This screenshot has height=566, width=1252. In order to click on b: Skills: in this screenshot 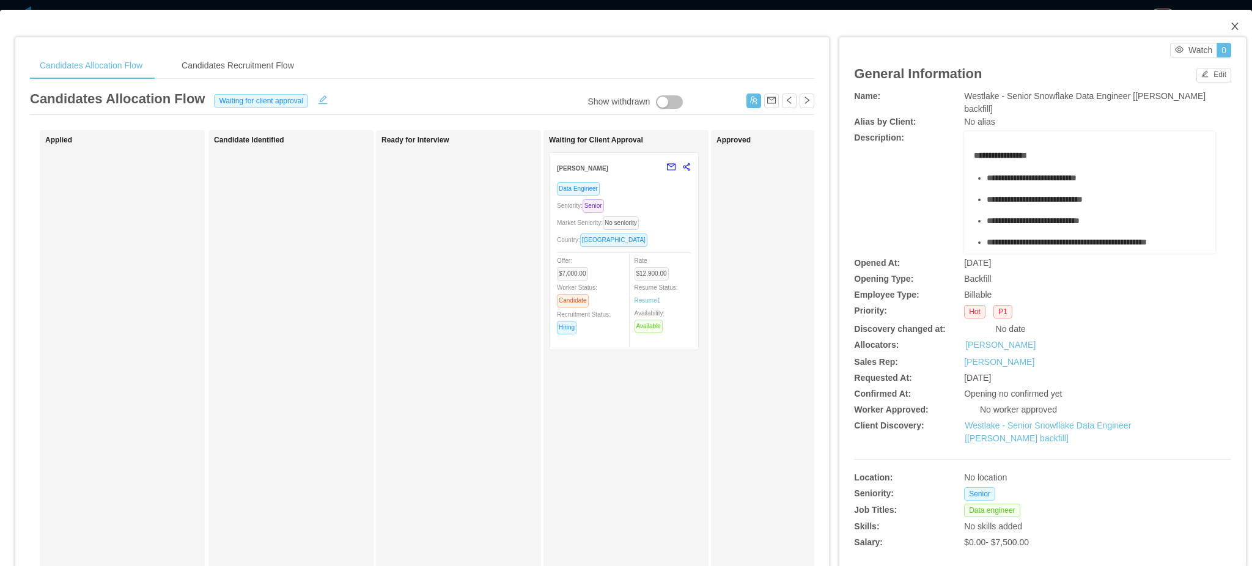, I will do `click(866, 526)`.